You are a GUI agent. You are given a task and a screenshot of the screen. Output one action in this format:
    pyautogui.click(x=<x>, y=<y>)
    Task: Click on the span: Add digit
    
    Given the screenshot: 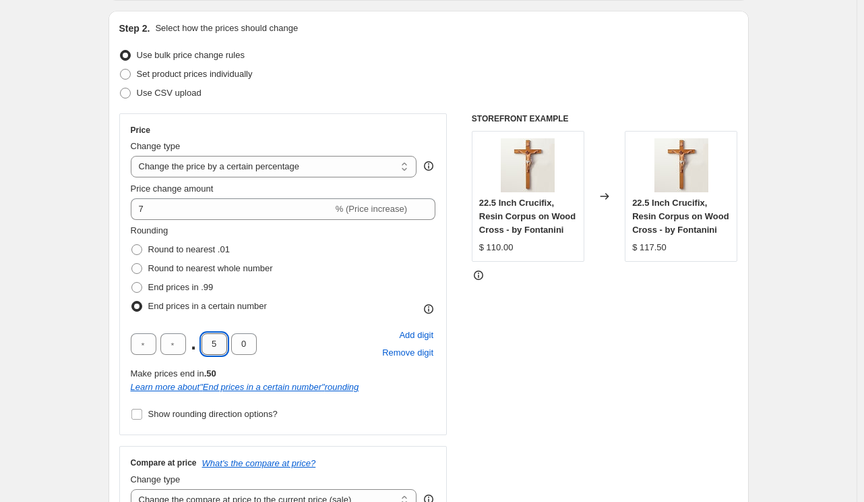 What is the action you would take?
    pyautogui.click(x=416, y=335)
    